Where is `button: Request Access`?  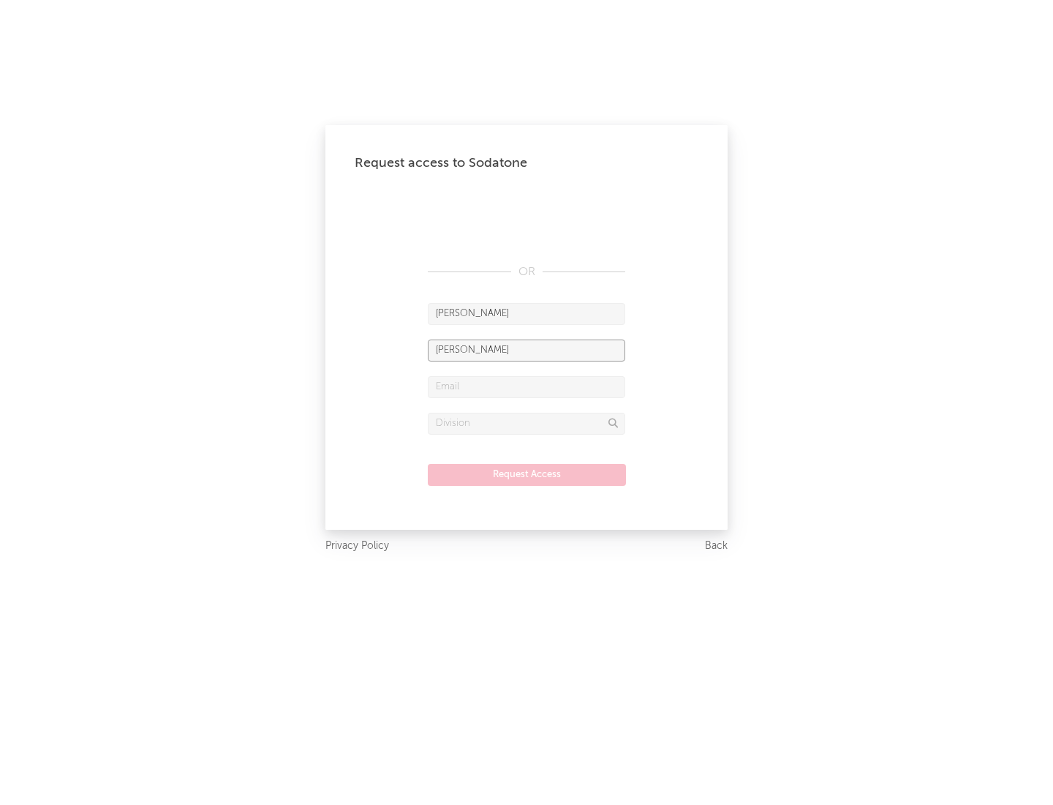 button: Request Access is located at coordinates (527, 475).